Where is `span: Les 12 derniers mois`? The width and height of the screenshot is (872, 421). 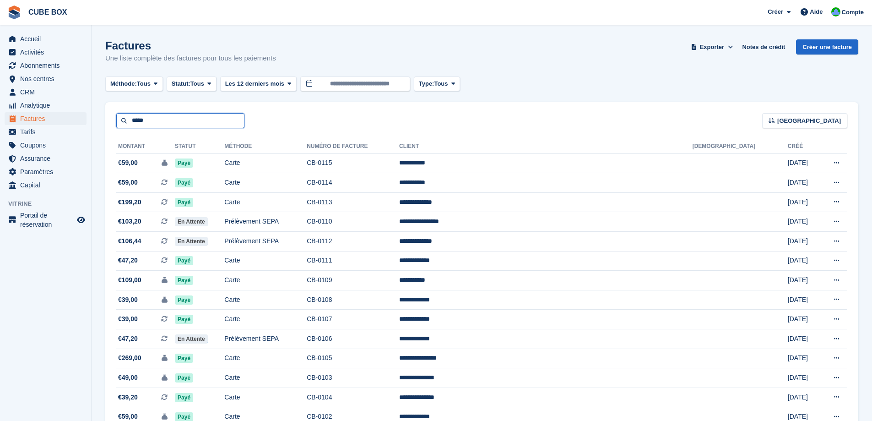 span: Les 12 derniers mois is located at coordinates (254, 84).